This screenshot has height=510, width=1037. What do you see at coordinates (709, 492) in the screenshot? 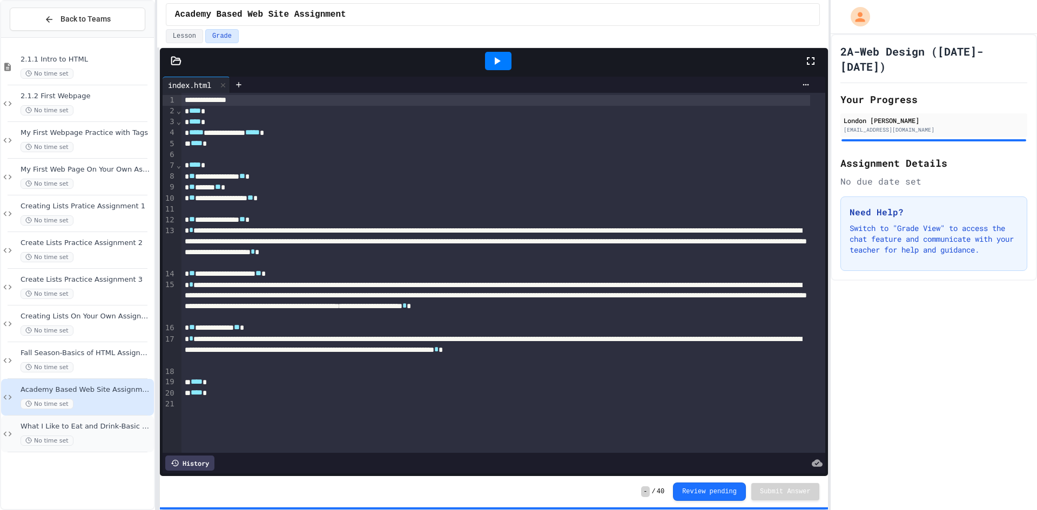
I see `button: Review pending` at bounding box center [709, 492].